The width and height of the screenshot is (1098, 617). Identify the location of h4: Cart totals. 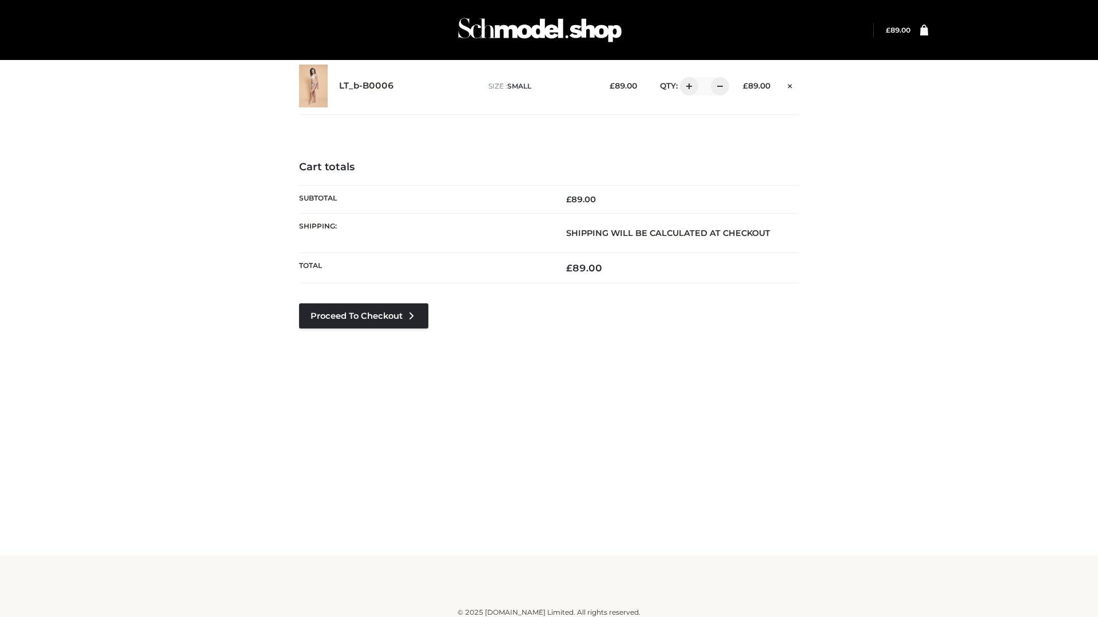
(549, 167).